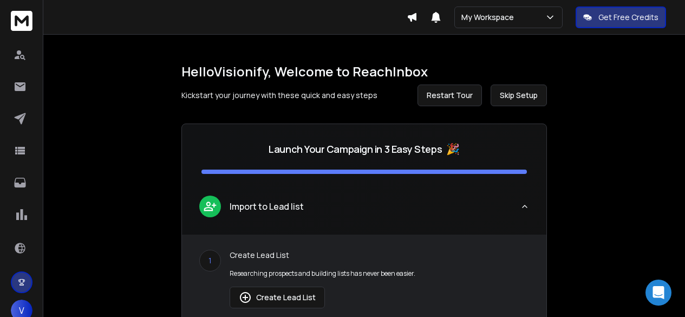  I want to click on button: Skip Setup, so click(518, 95).